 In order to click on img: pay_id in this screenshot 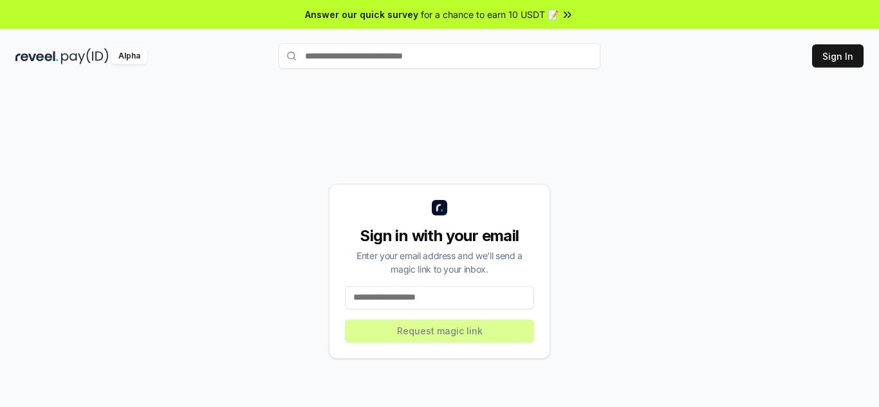, I will do `click(85, 56)`.